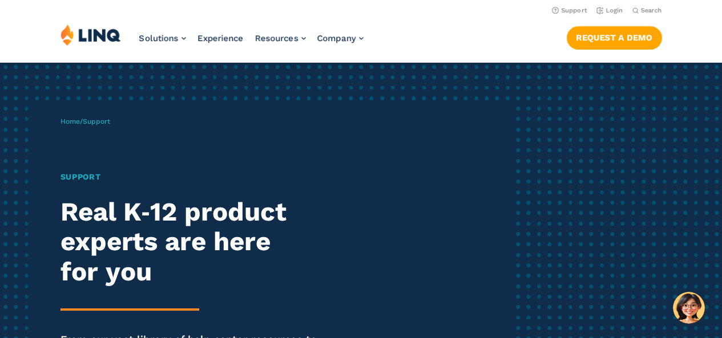  Describe the element at coordinates (340, 38) in the screenshot. I see `a: Company` at that location.